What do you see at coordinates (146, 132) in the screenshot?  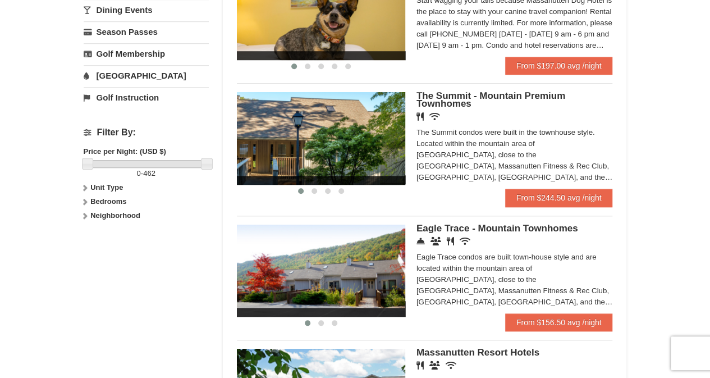 I see `h4: Filter By:` at bounding box center [146, 132].